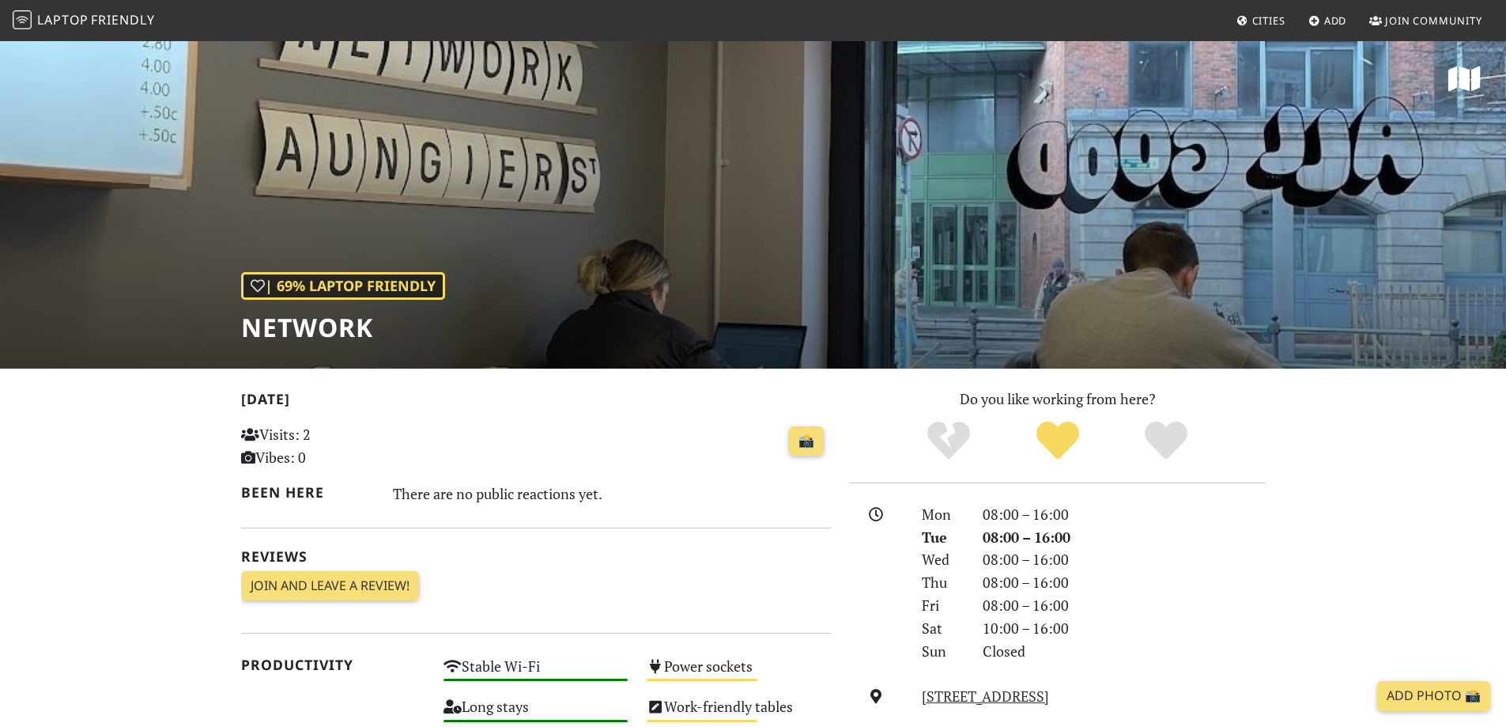 Image resolution: width=1506 pixels, height=727 pixels. Describe the element at coordinates (308, 492) in the screenshot. I see `h2: Been here` at that location.